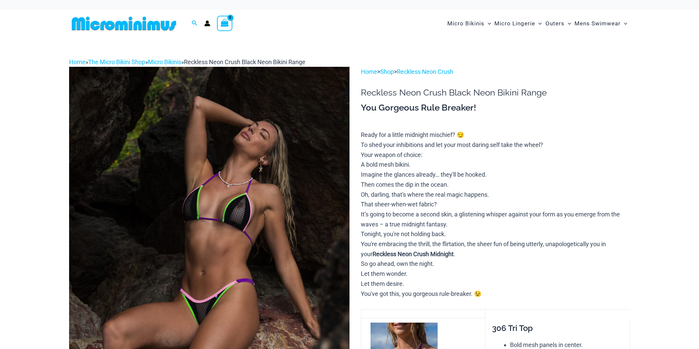  Describe the element at coordinates (518, 23) in the screenshot. I see `a: Micro LingerieMenu ToggleMenu Toggle` at that location.